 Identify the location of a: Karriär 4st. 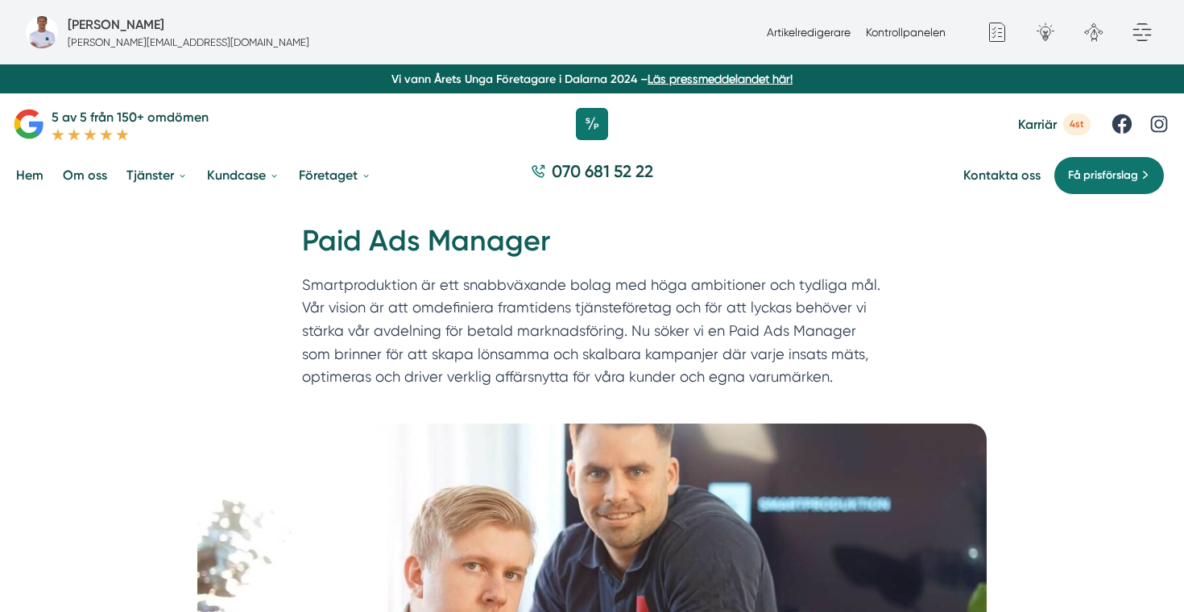
(1054, 124).